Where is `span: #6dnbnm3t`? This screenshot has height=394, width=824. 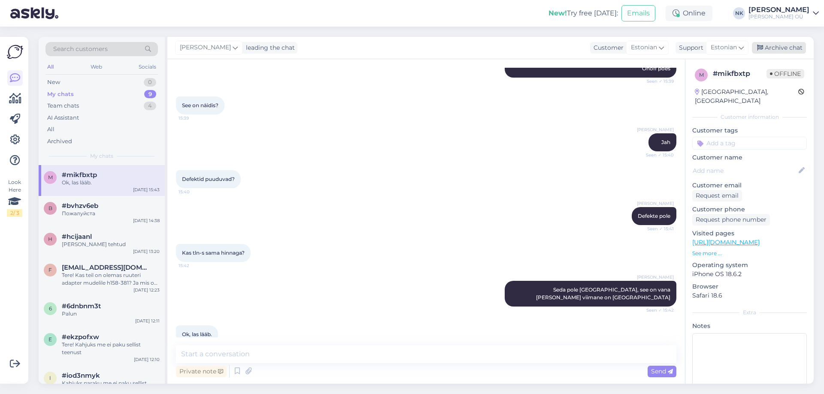 span: #6dnbnm3t is located at coordinates (81, 306).